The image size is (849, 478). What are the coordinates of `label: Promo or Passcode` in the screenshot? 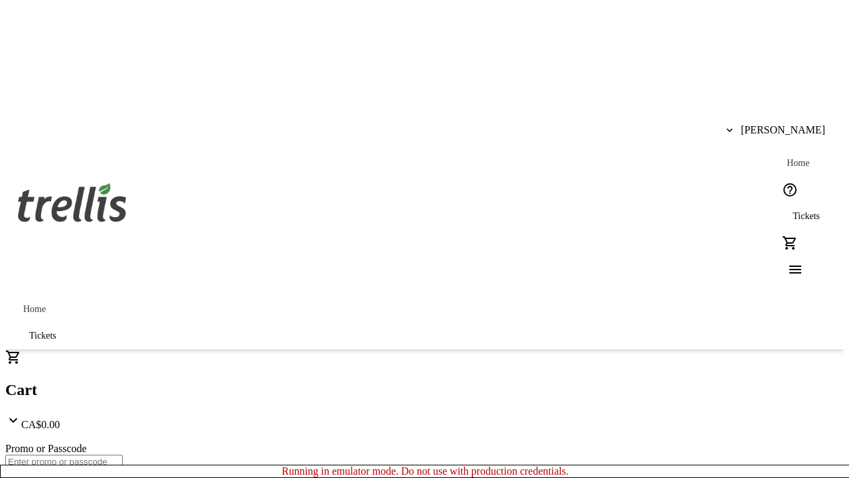 It's located at (46, 448).